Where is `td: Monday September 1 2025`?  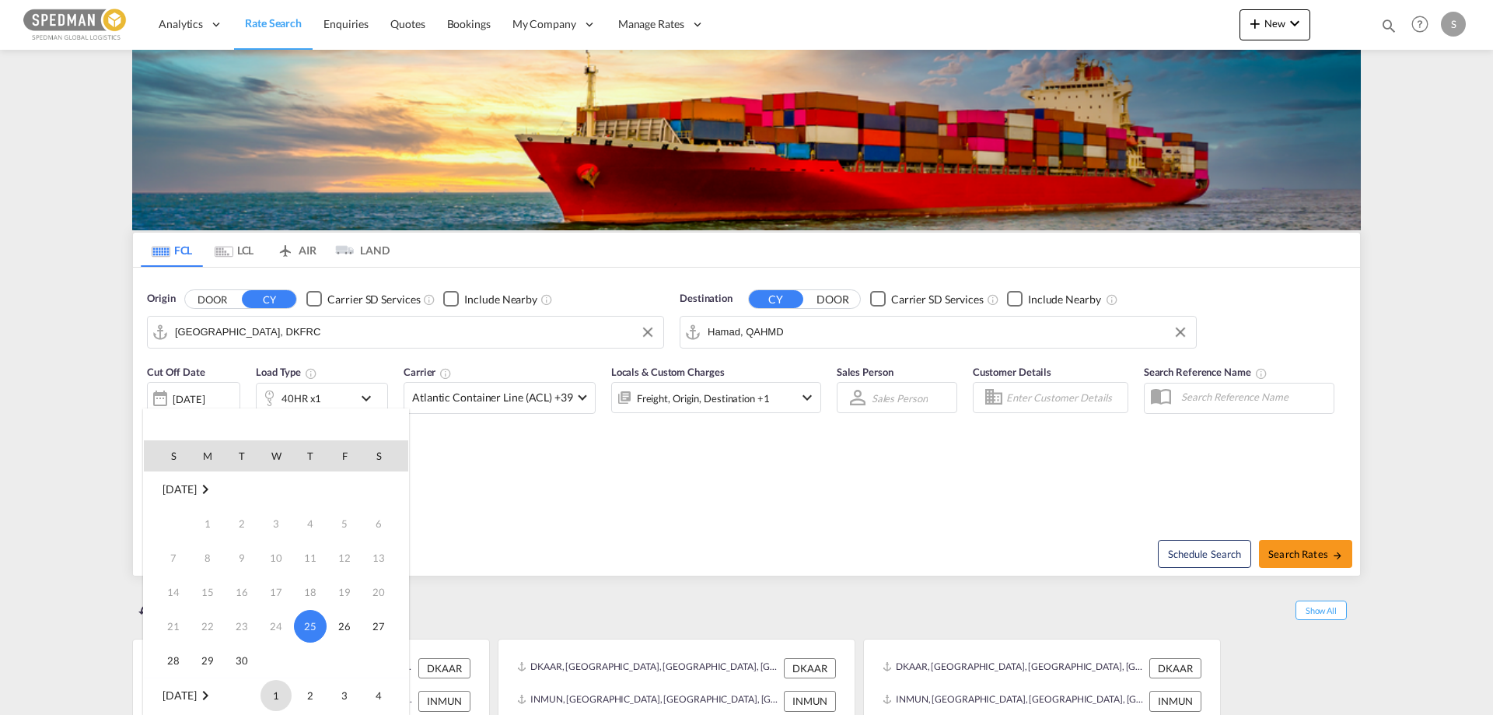
td: Monday September 1 2025 is located at coordinates (208, 523).